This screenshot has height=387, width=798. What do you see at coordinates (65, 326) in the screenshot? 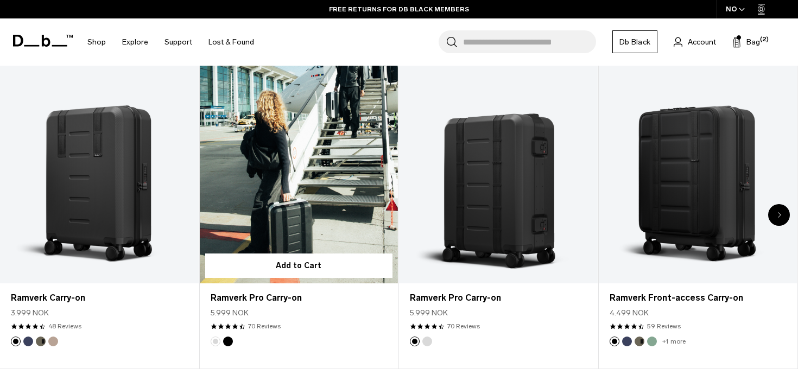
I see `a: 48 reviews` at bounding box center [65, 326].